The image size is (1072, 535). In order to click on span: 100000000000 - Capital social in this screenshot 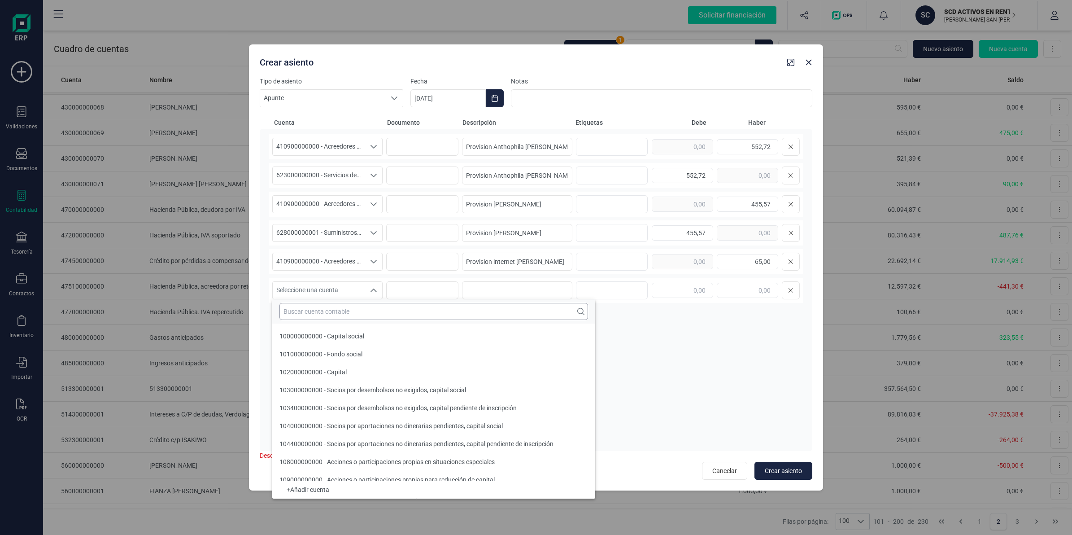, I will do `click(322, 336)`.